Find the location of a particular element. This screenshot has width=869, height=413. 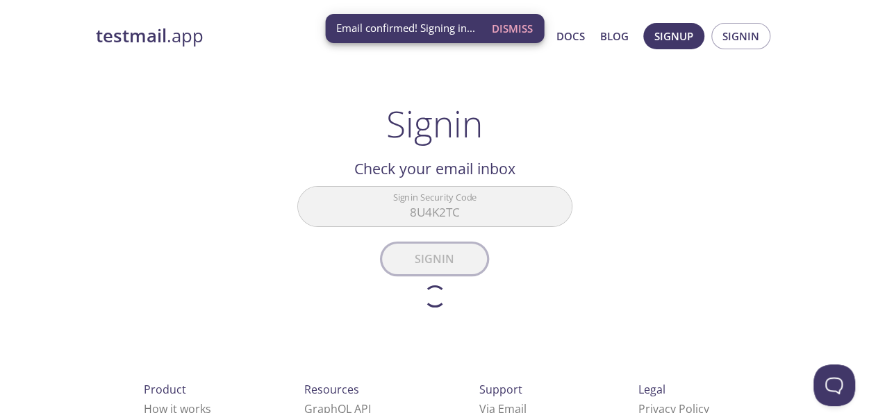

a: Blog is located at coordinates (614, 36).